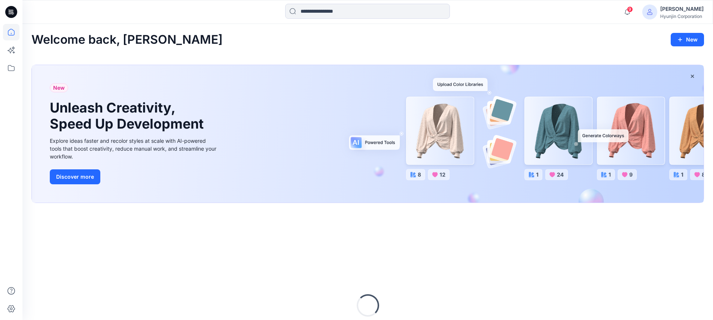 The image size is (713, 320). Describe the element at coordinates (682, 16) in the screenshot. I see `div: Hyunjin Corporation` at that location.